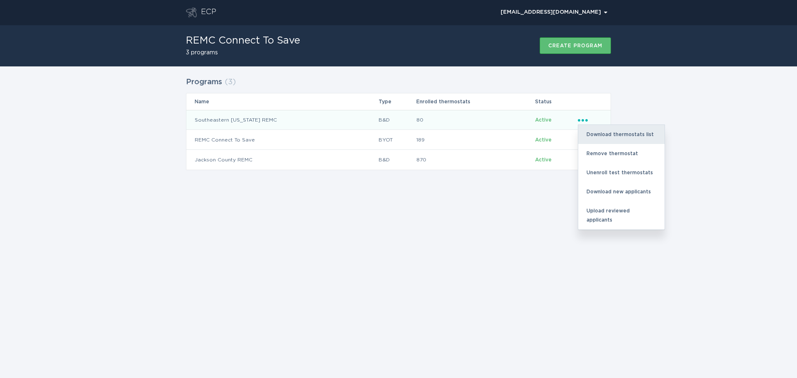 The height and width of the screenshot is (378, 797). Describe the element at coordinates (621, 154) in the screenshot. I see `div: Remove thermostat` at that location.